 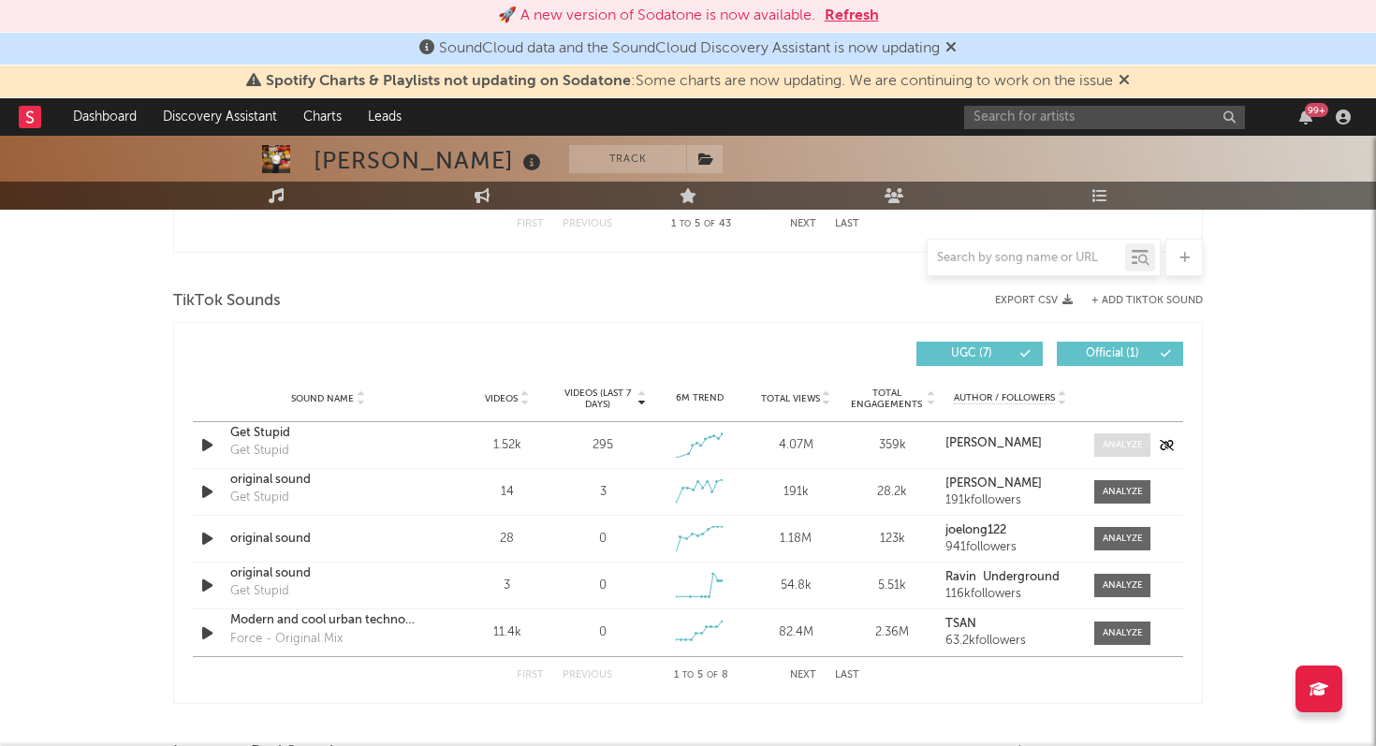 I want to click on div: 295, so click(x=603, y=446).